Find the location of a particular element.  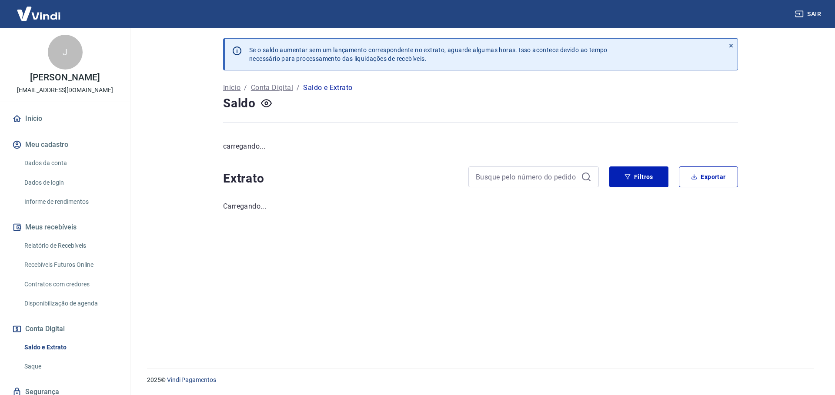

button: Meu cadastro is located at coordinates (65, 145).